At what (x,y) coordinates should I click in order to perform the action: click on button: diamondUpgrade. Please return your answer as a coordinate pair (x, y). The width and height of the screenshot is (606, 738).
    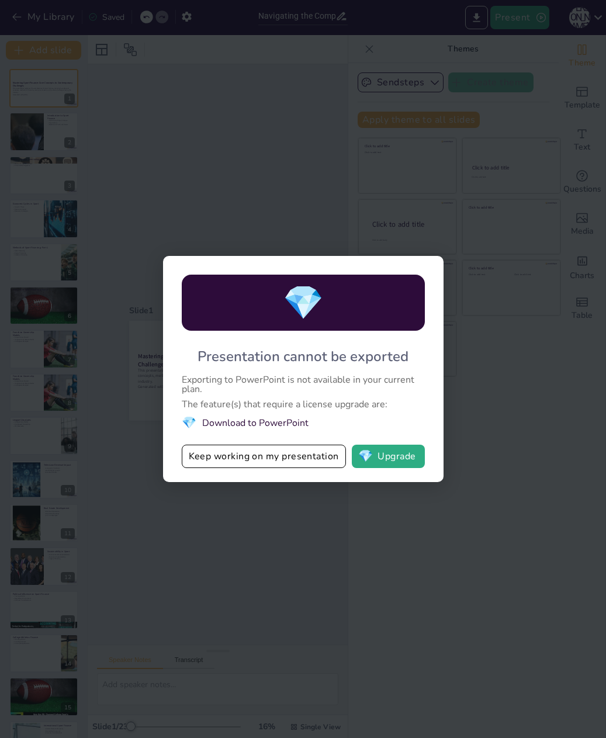
    Looking at the image, I should click on (388, 456).